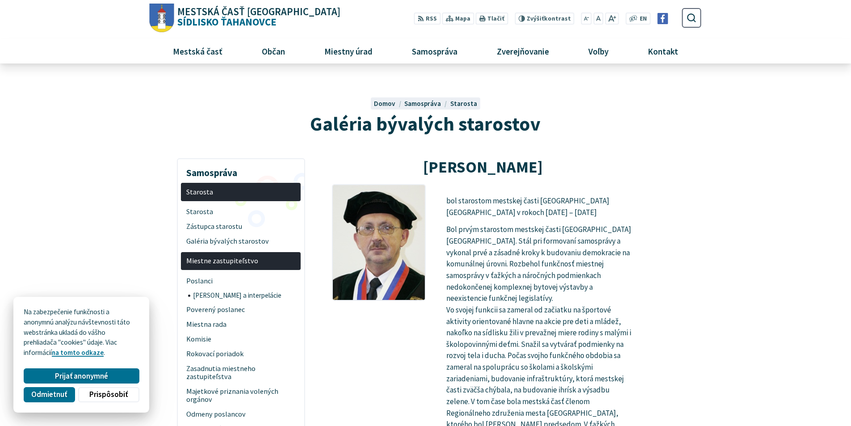 The image size is (851, 426). Describe the element at coordinates (78, 352) in the screenshot. I see `a: na tomto odkaze` at that location.